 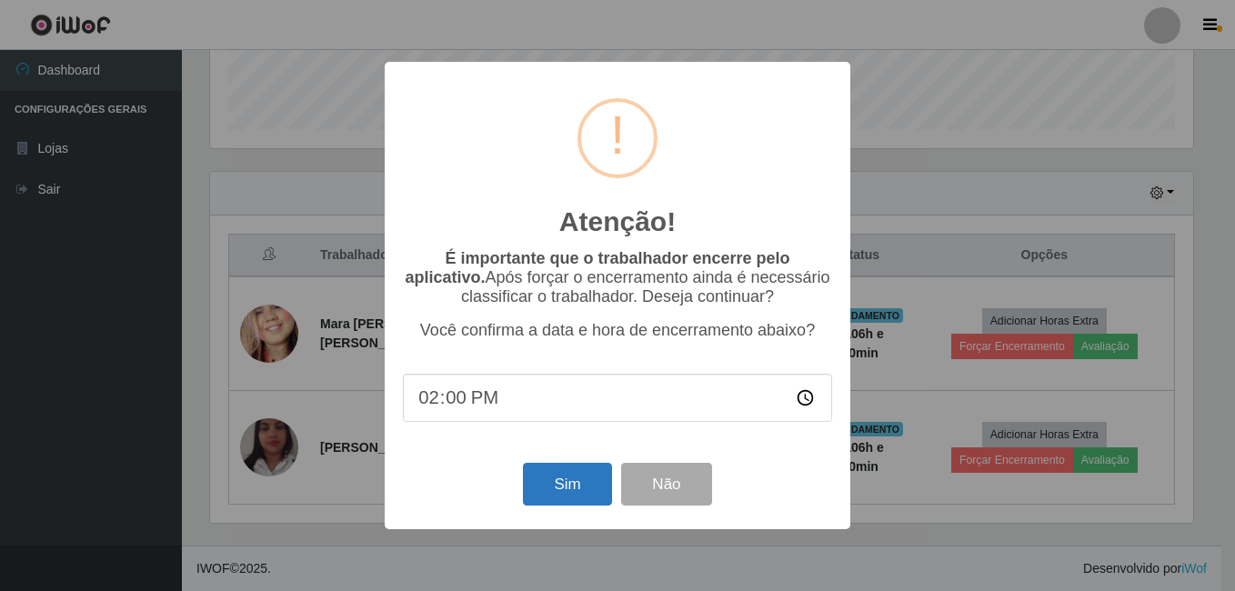 I want to click on button: Sim, so click(x=567, y=484).